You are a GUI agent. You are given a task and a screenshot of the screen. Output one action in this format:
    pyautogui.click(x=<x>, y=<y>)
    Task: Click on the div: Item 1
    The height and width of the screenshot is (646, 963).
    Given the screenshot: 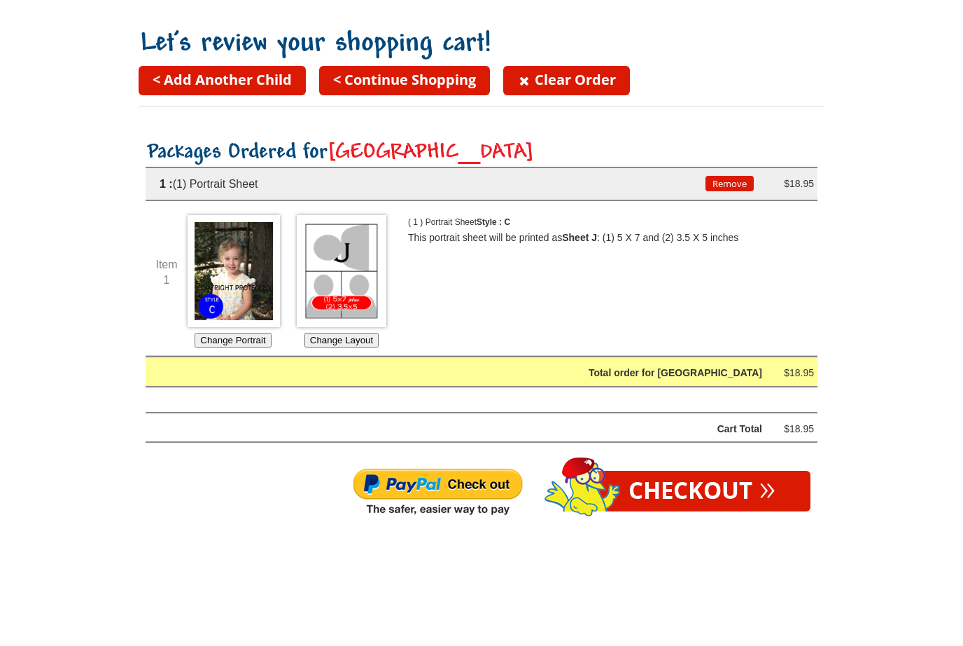 What is the action you would take?
    pyautogui.click(x=167, y=272)
    